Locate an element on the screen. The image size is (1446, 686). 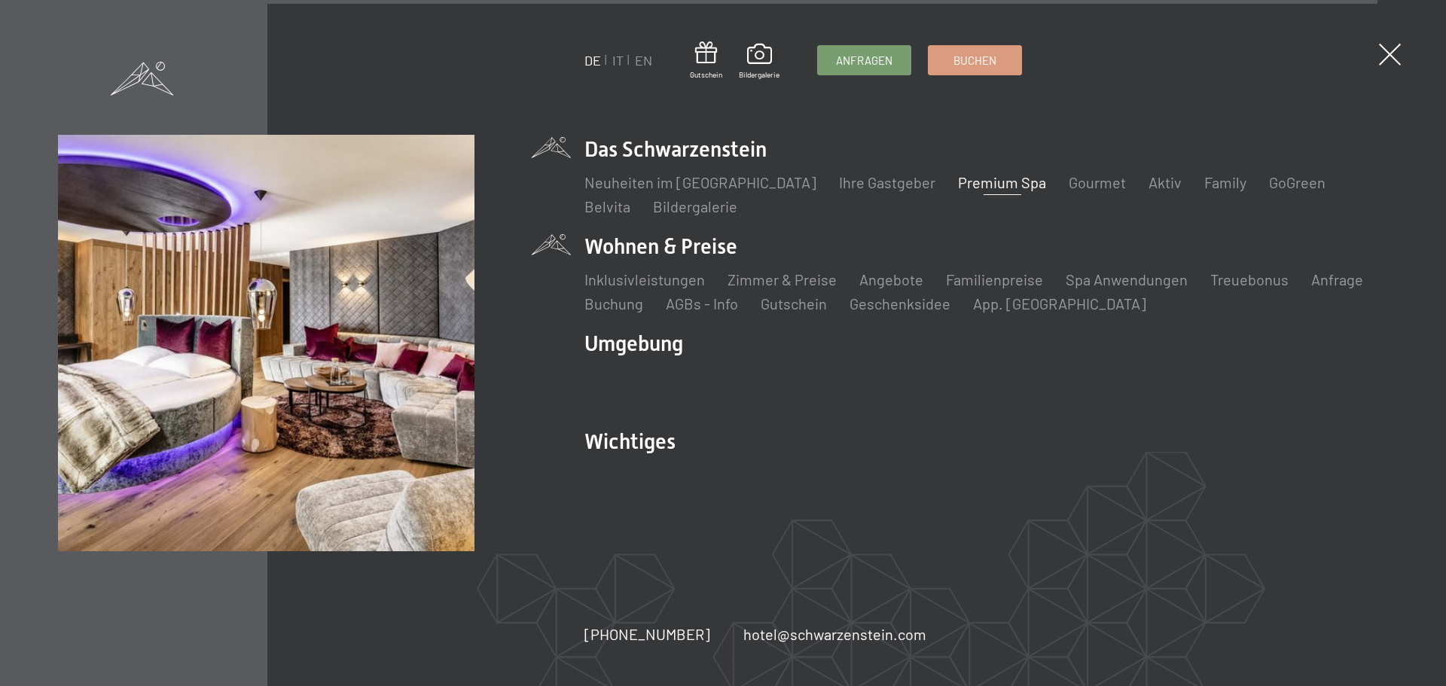
a: AGBs - Info is located at coordinates (702, 304).